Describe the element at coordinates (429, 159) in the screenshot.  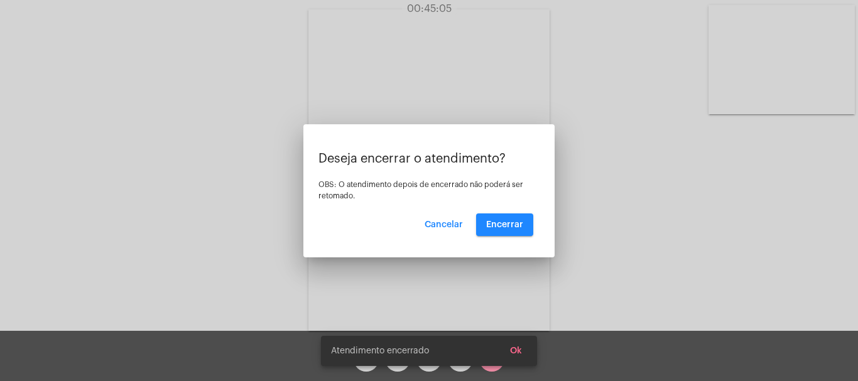
I see `p: Deseja encerrar o atendimento?` at that location.